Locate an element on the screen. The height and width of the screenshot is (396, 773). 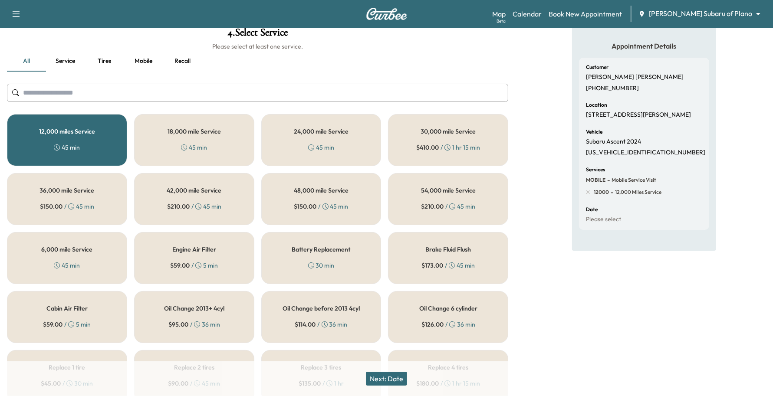
h5: Oil Change 2013+ 4cyl is located at coordinates (194, 308).